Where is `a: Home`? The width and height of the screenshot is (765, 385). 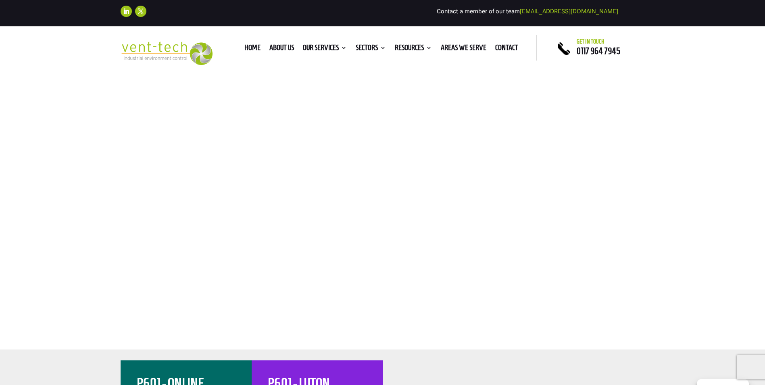 a: Home is located at coordinates (252, 49).